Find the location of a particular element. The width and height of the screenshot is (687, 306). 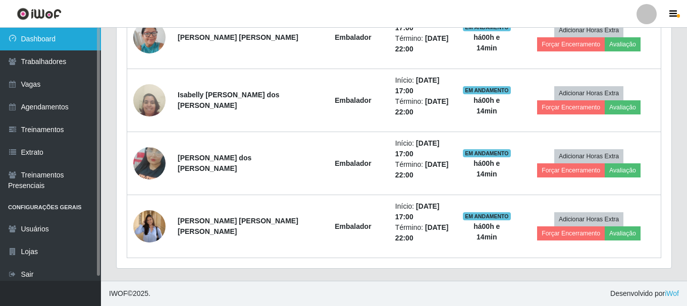

img: 1739889860318.jpeg is located at coordinates (149, 164).